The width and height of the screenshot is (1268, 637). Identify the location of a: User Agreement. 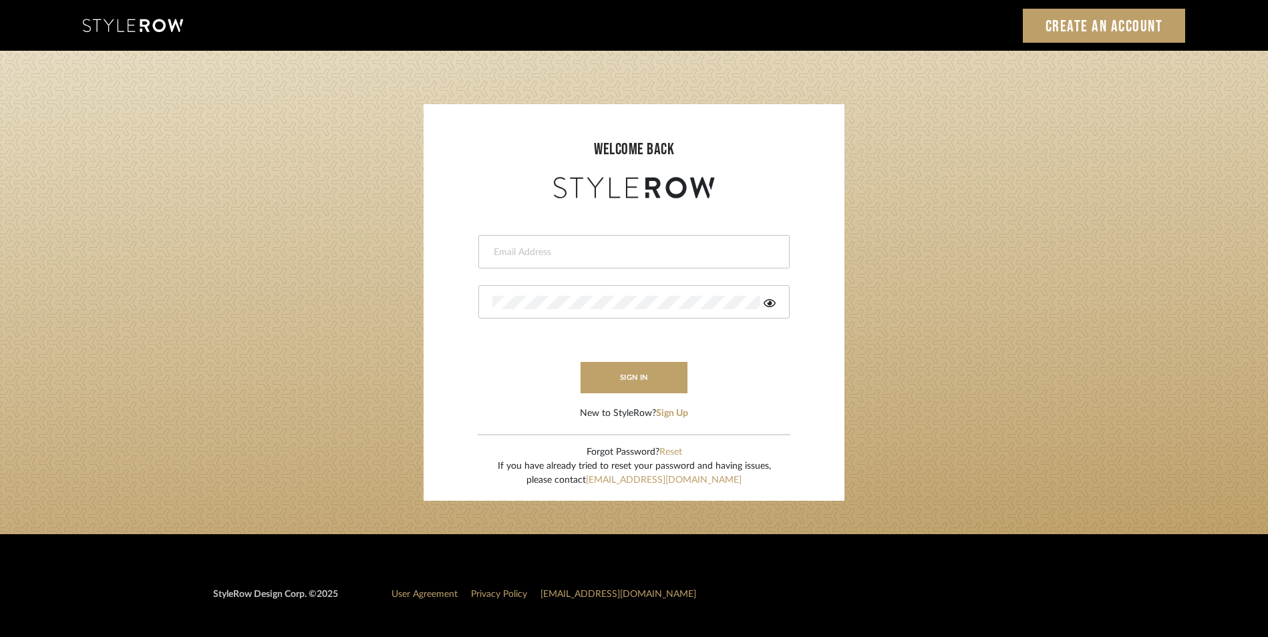
(424, 595).